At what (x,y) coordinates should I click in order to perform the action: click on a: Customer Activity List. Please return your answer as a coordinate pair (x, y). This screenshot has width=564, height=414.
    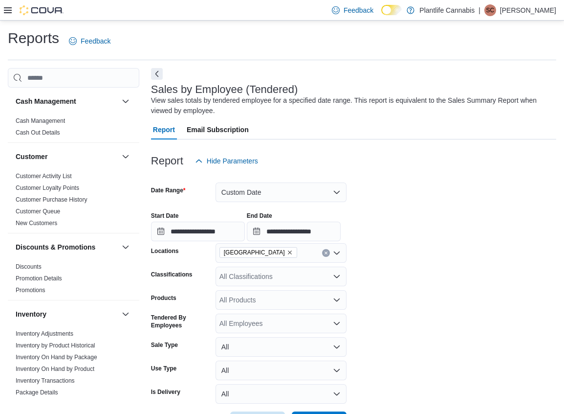
    Looking at the image, I should click on (44, 176).